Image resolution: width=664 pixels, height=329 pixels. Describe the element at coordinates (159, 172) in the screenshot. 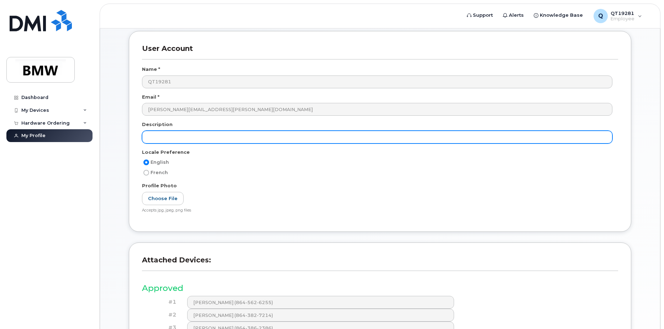

I see `span: French` at that location.